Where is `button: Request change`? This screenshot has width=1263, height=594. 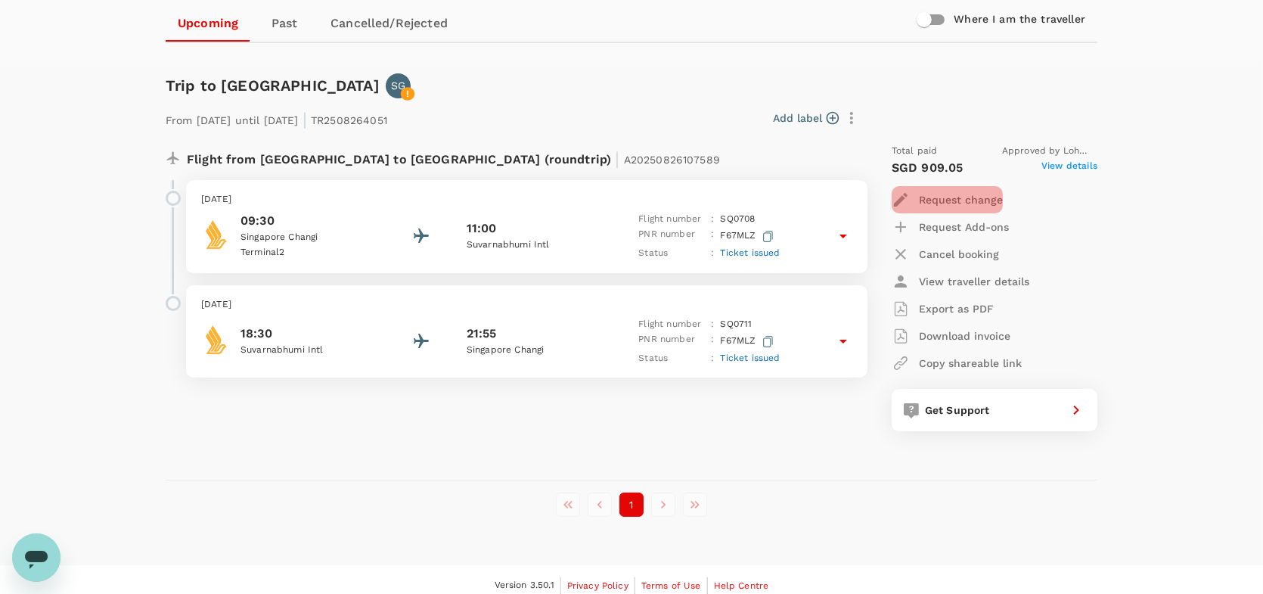
button: Request change is located at coordinates (947, 200).